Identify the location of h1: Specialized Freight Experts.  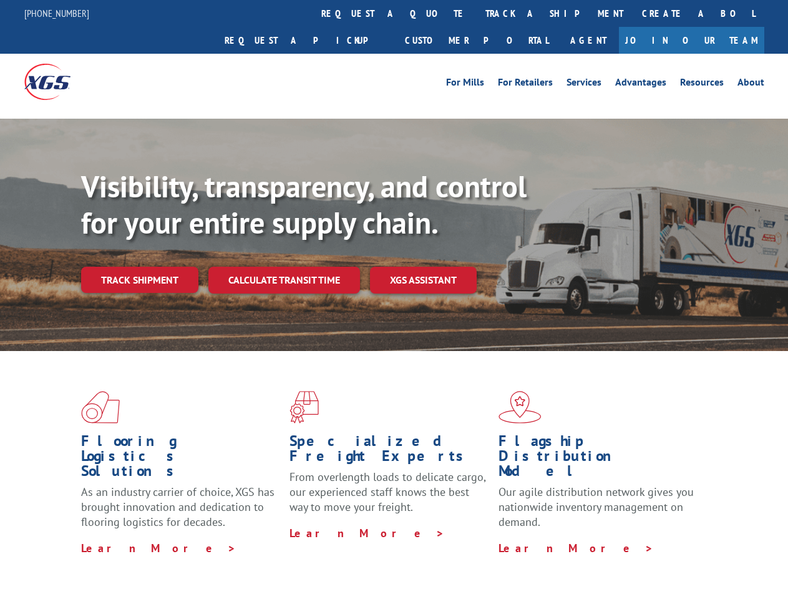
(389, 451).